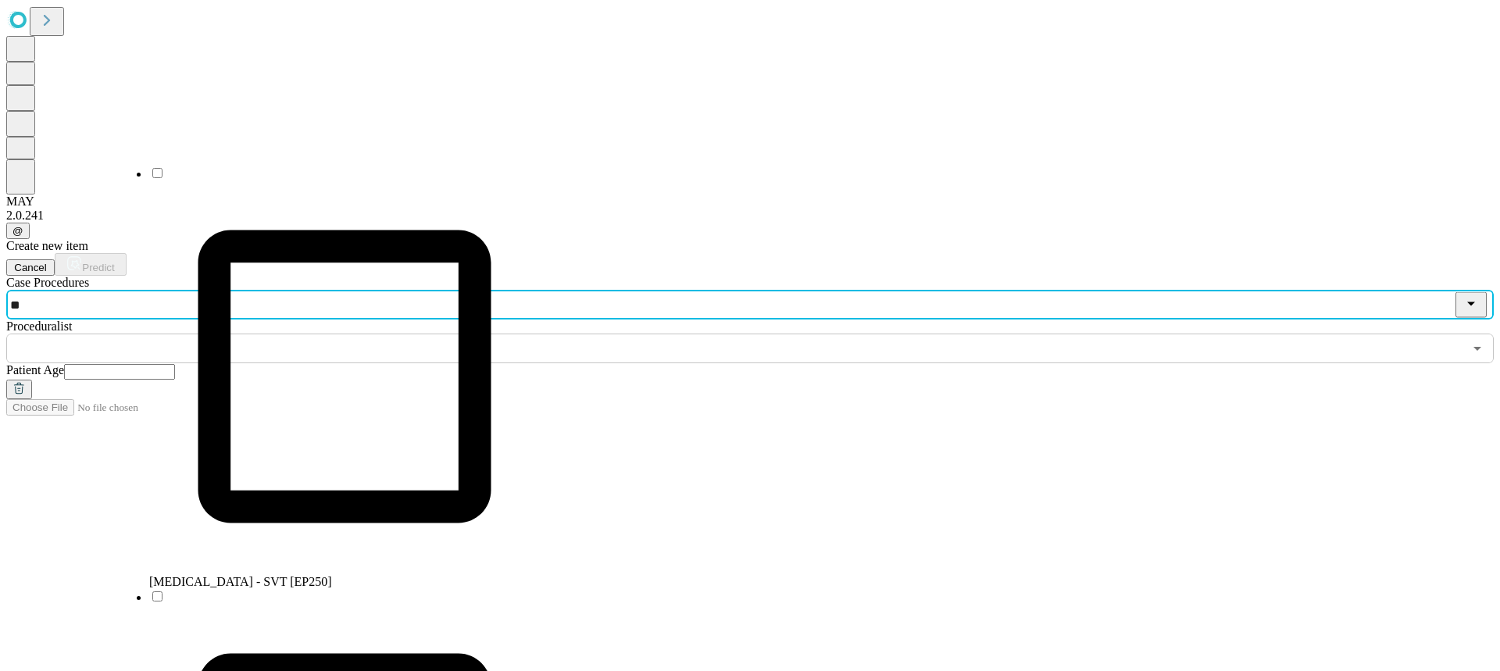 The image size is (1500, 671). What do you see at coordinates (91, 264) in the screenshot?
I see `button: Predict` at bounding box center [91, 264].